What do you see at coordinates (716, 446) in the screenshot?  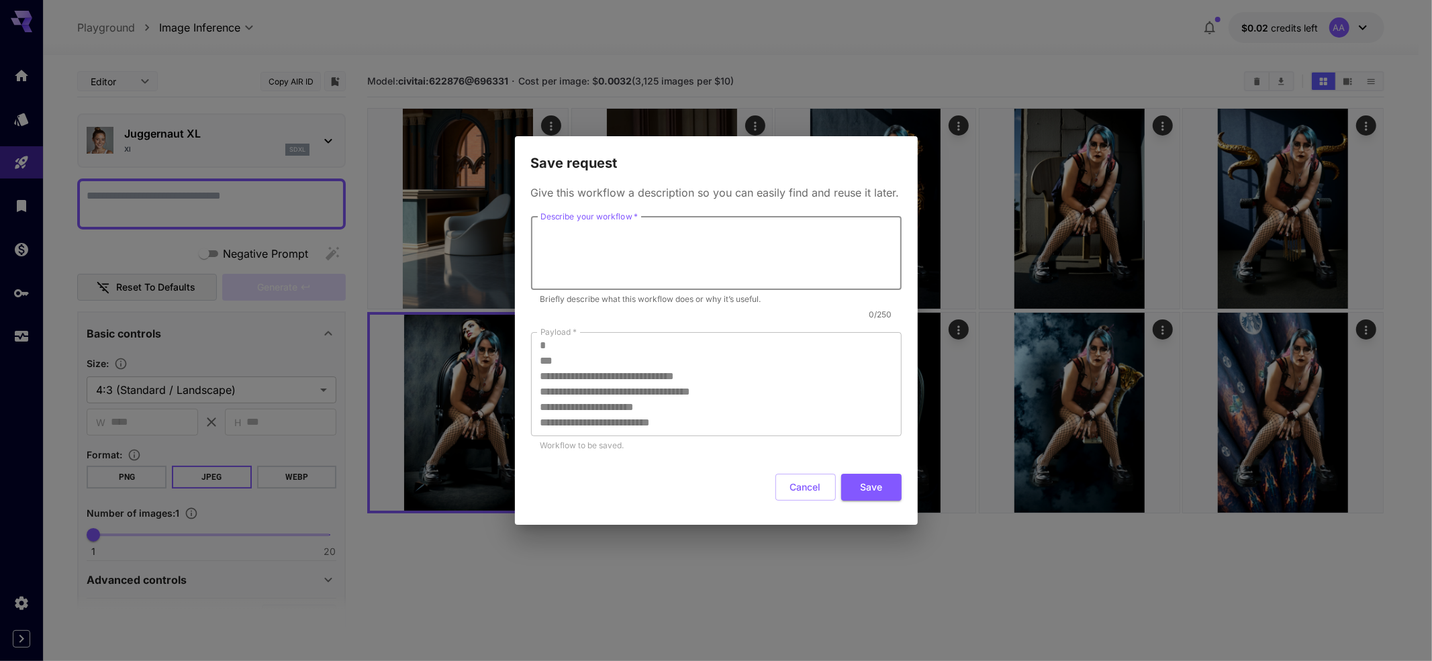 I see `p: Workflow to be saved.` at bounding box center [716, 446].